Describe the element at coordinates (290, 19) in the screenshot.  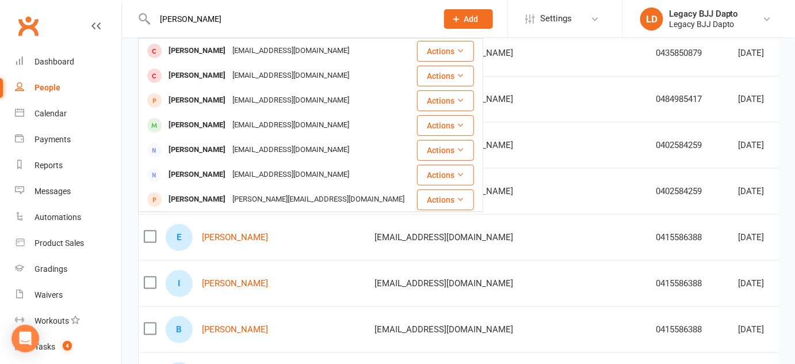
I see `input: Search...` at that location.